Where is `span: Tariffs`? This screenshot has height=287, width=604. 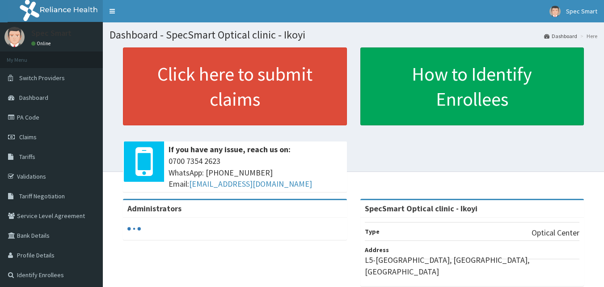 span: Tariffs is located at coordinates (27, 157).